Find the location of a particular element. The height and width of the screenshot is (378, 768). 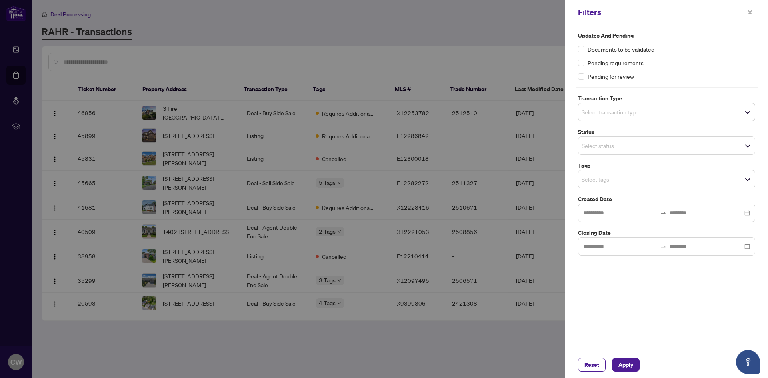

label: Closing Date is located at coordinates (667, 233).